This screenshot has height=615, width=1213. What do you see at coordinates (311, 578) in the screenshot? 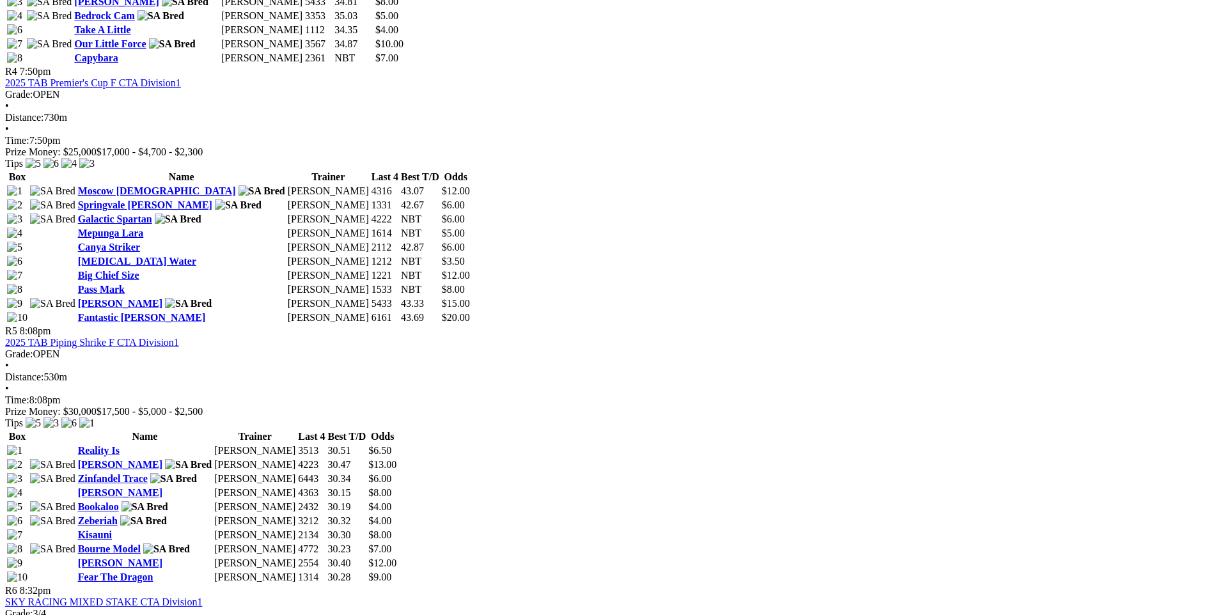
I see `td: 1314` at bounding box center [311, 578].